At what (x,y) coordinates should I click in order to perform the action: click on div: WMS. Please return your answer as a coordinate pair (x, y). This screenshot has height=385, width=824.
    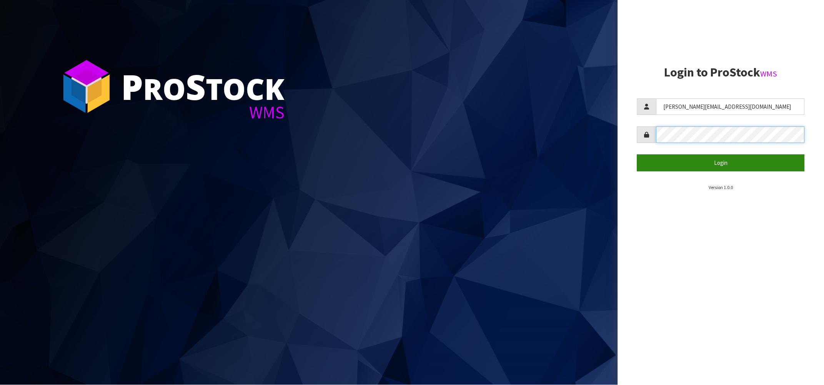
    Looking at the image, I should click on (203, 112).